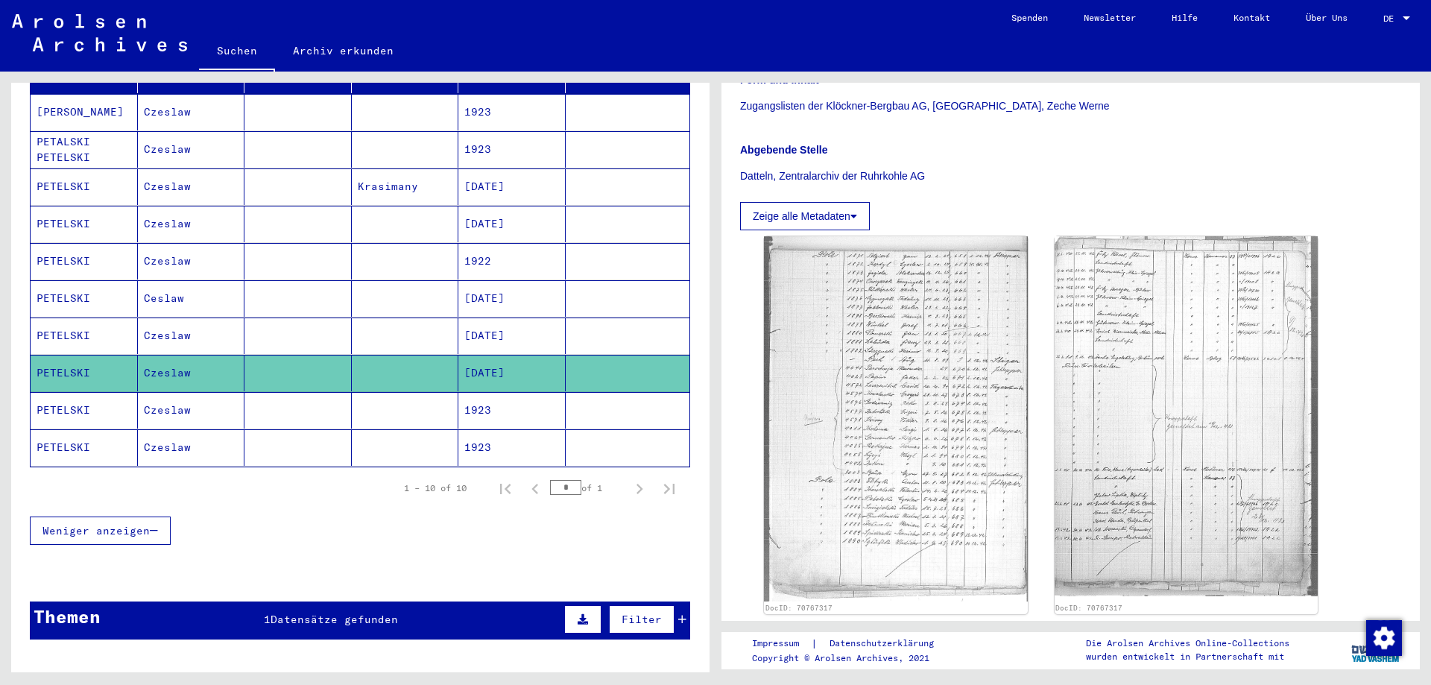  Describe the element at coordinates (99, 33) in the screenshot. I see `img: Arolsen_neg.svg` at that location.